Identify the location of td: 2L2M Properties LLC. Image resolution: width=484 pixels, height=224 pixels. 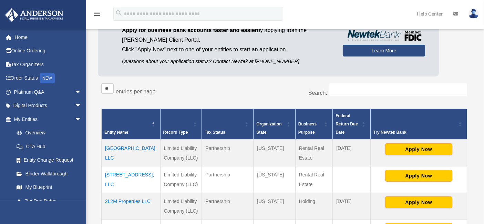
(131, 206).